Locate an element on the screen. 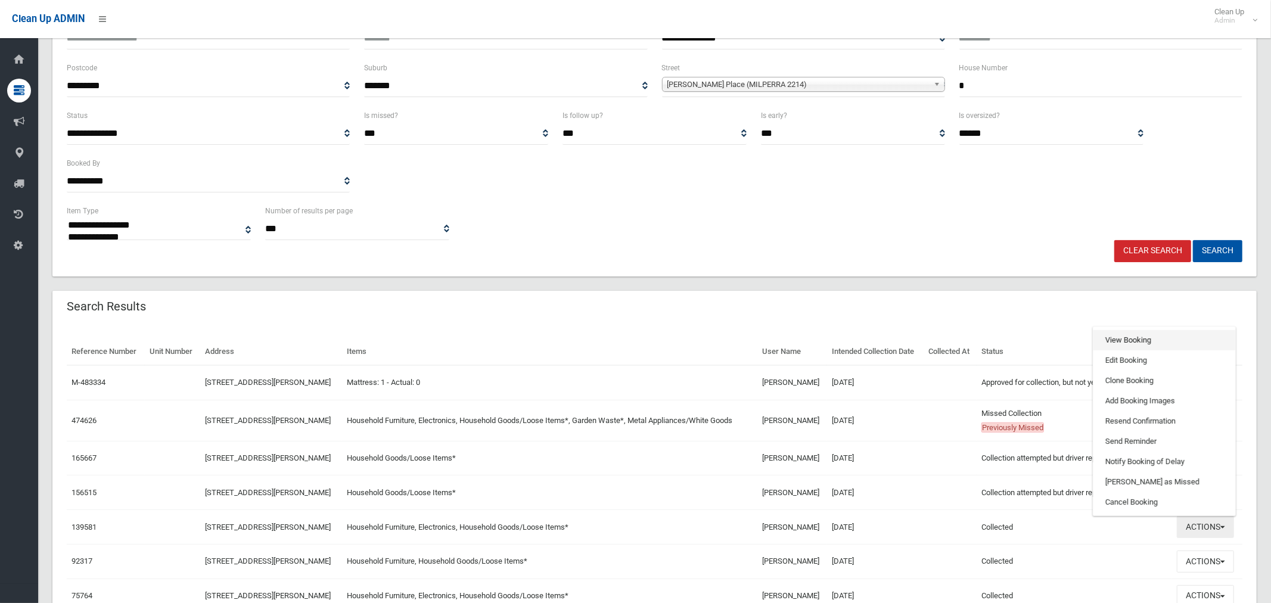 The height and width of the screenshot is (603, 1271). a: Edit Booking is located at coordinates (1165, 361).